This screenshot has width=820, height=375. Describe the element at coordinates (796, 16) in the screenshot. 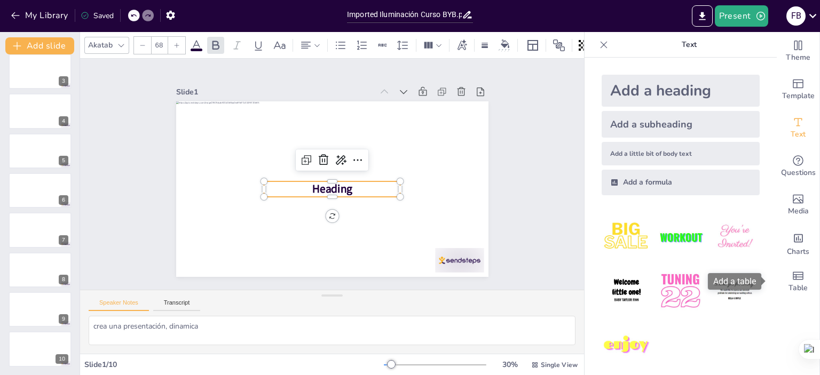

I see `button: F B` at that location.